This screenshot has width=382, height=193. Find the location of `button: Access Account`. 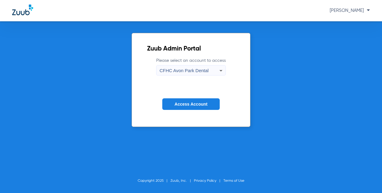

button: Access Account is located at coordinates (191, 104).